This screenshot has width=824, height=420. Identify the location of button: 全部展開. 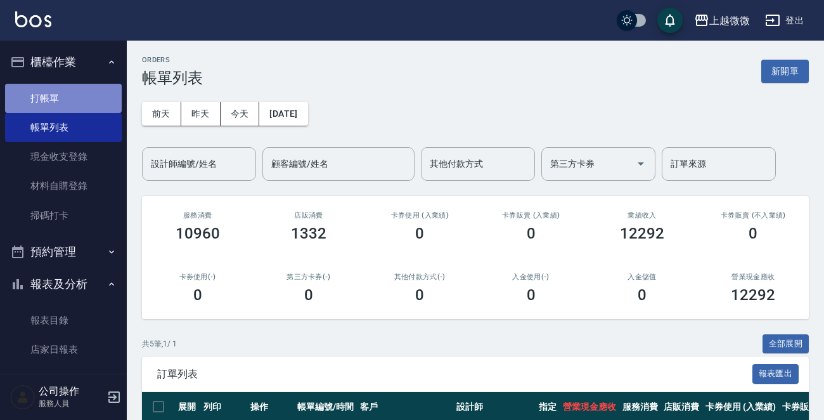
(786, 344).